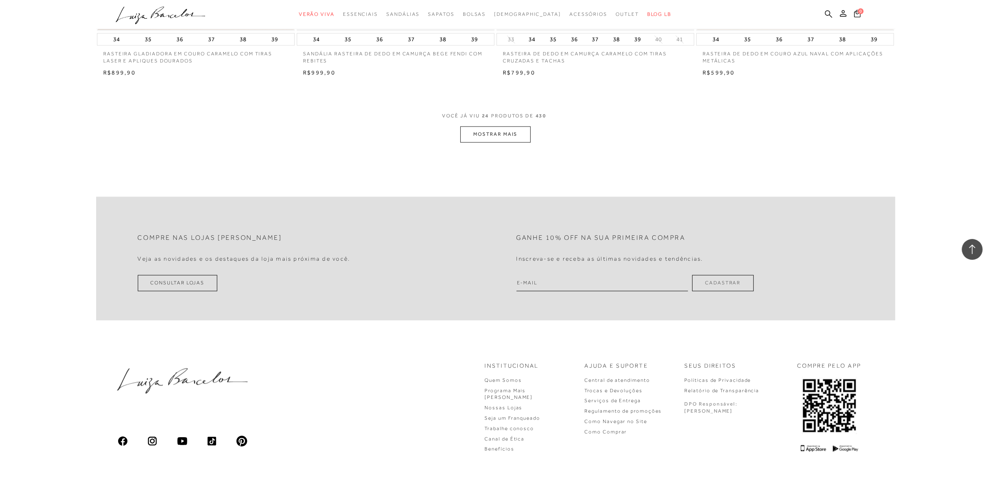  What do you see at coordinates (795, 55) in the screenshot?
I see `a: RASTEIRA DE DEDO EM COURO AZUL NAVAL COM APLICAÇÕES METÁLICAS` at bounding box center [795, 55].